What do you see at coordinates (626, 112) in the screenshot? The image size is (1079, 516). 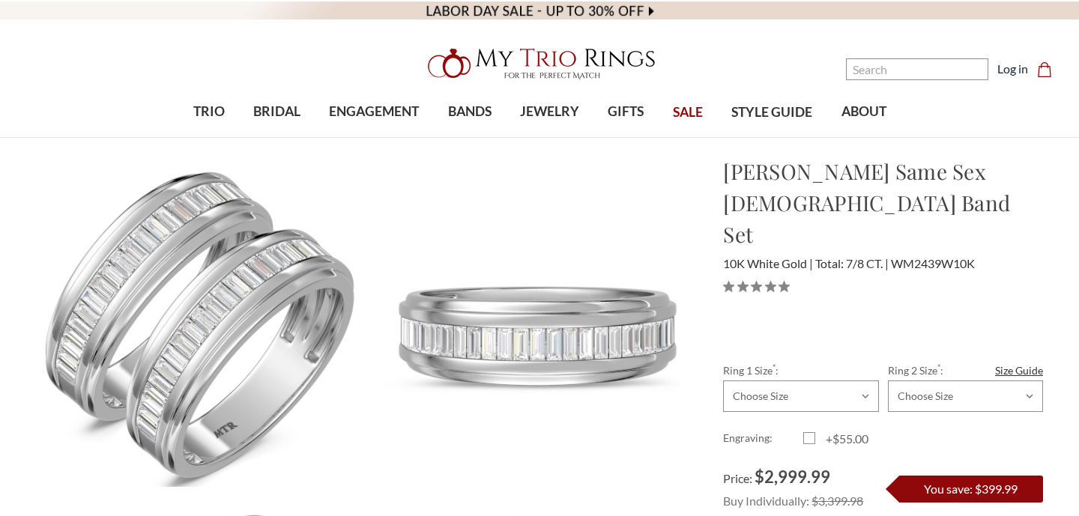 I see `a: GIFTS` at bounding box center [626, 112].